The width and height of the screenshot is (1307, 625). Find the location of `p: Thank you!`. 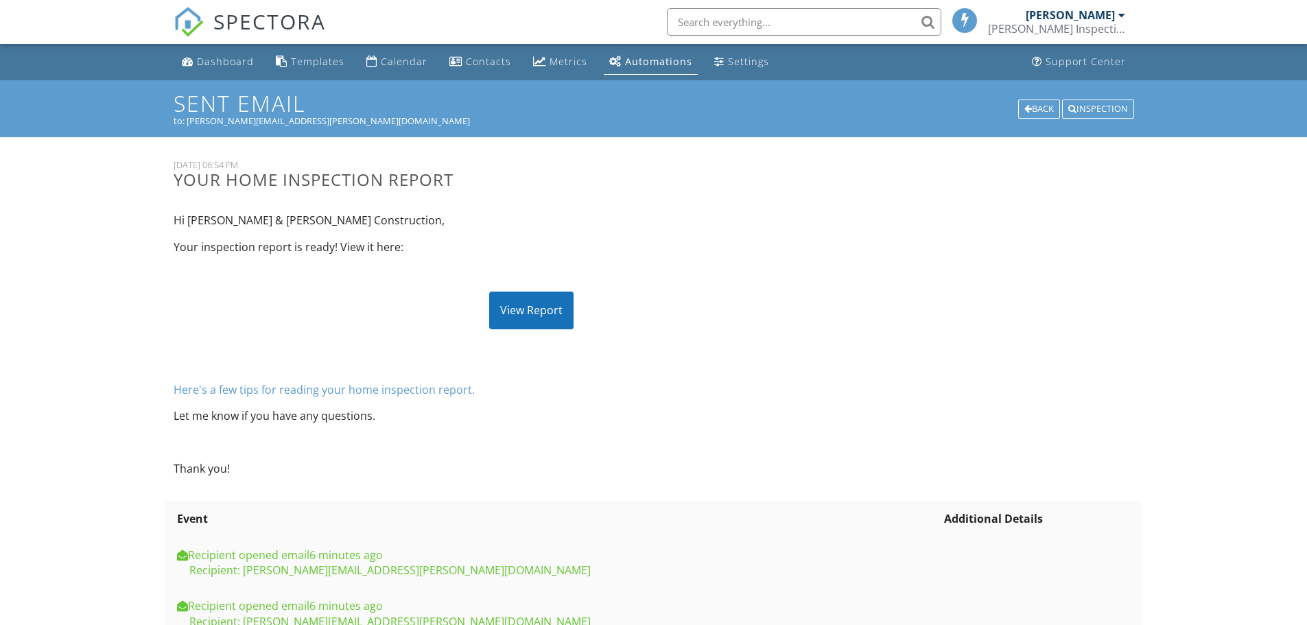

p: Thank you! is located at coordinates (532, 469).